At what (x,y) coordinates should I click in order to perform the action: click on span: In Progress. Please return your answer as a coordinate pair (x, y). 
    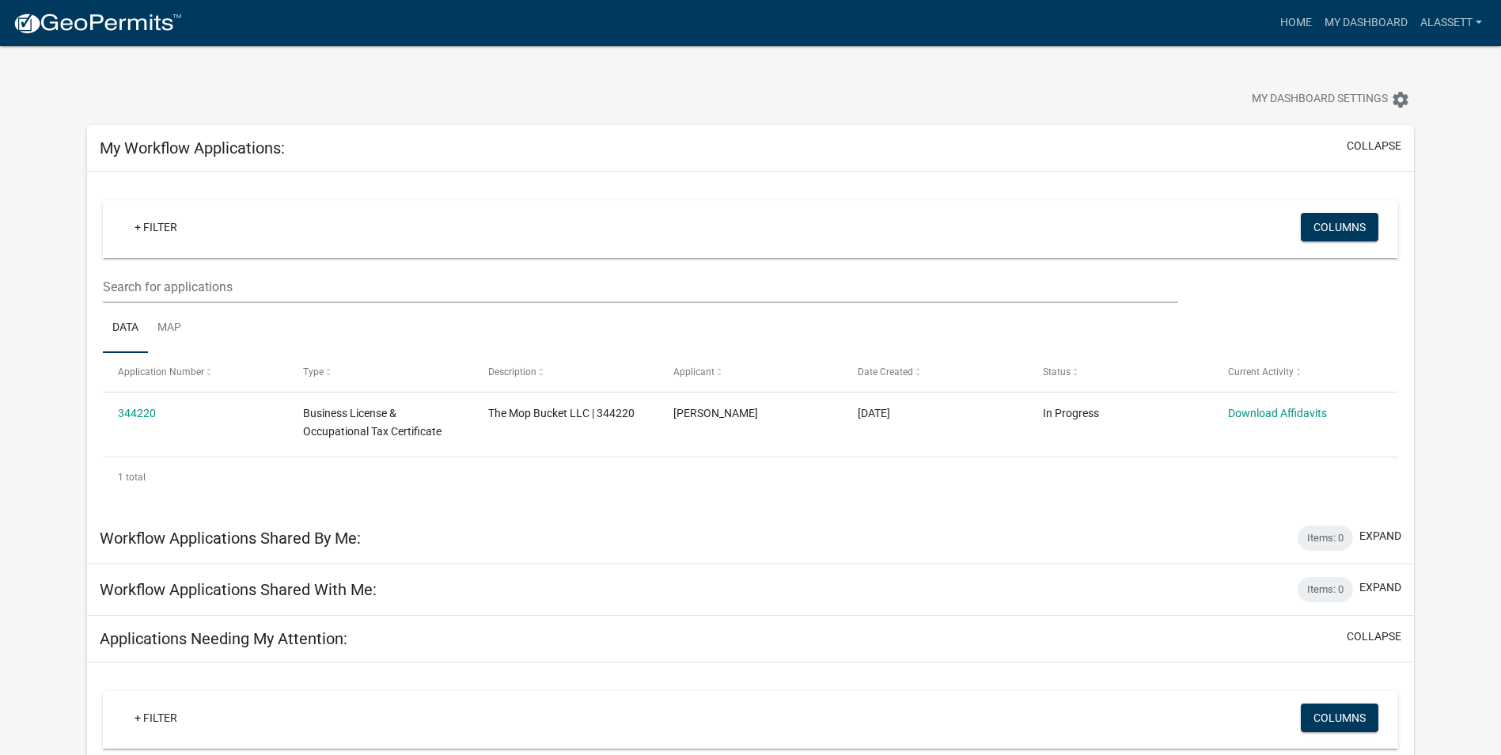
    Looking at the image, I should click on (1070, 413).